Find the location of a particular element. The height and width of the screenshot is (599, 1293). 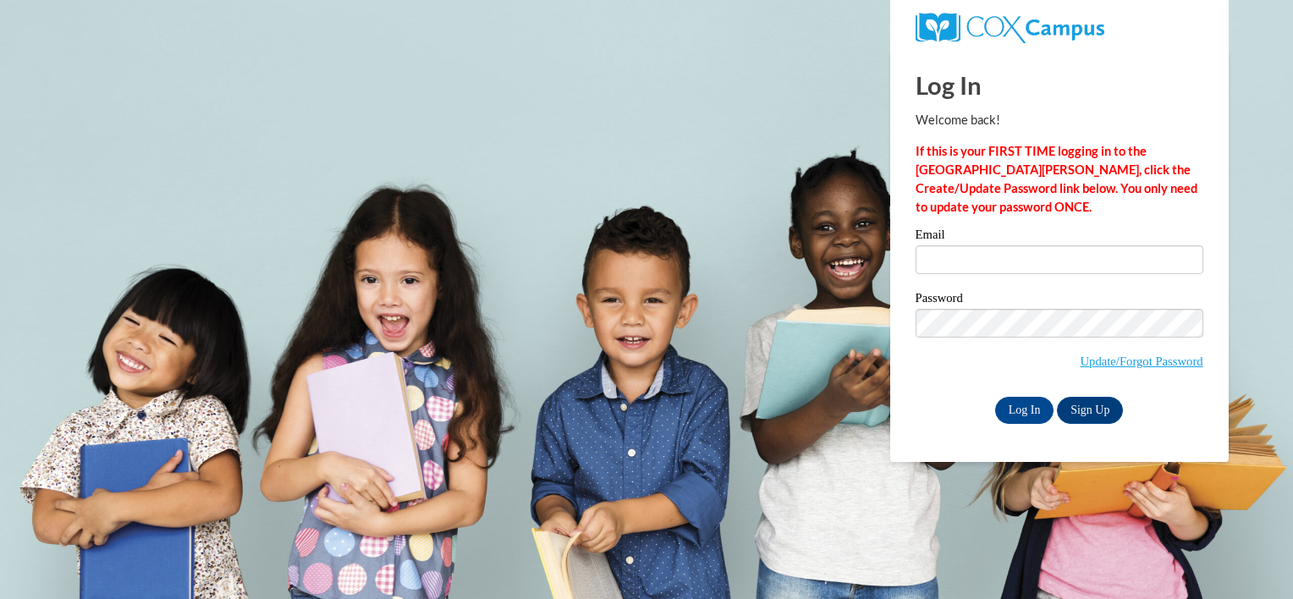

h1: Log In is located at coordinates (1059, 85).